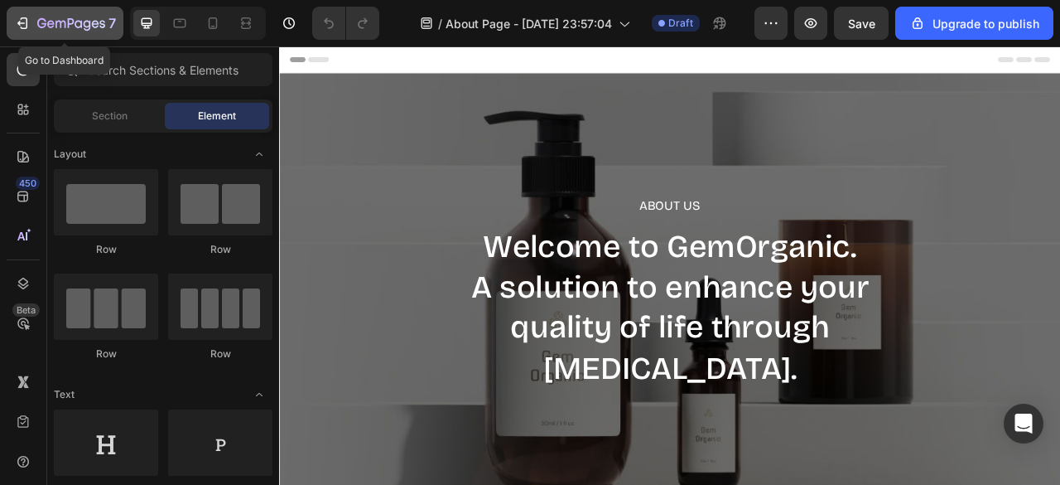 The width and height of the screenshot is (1060, 485). I want to click on div: Beta, so click(26, 310).